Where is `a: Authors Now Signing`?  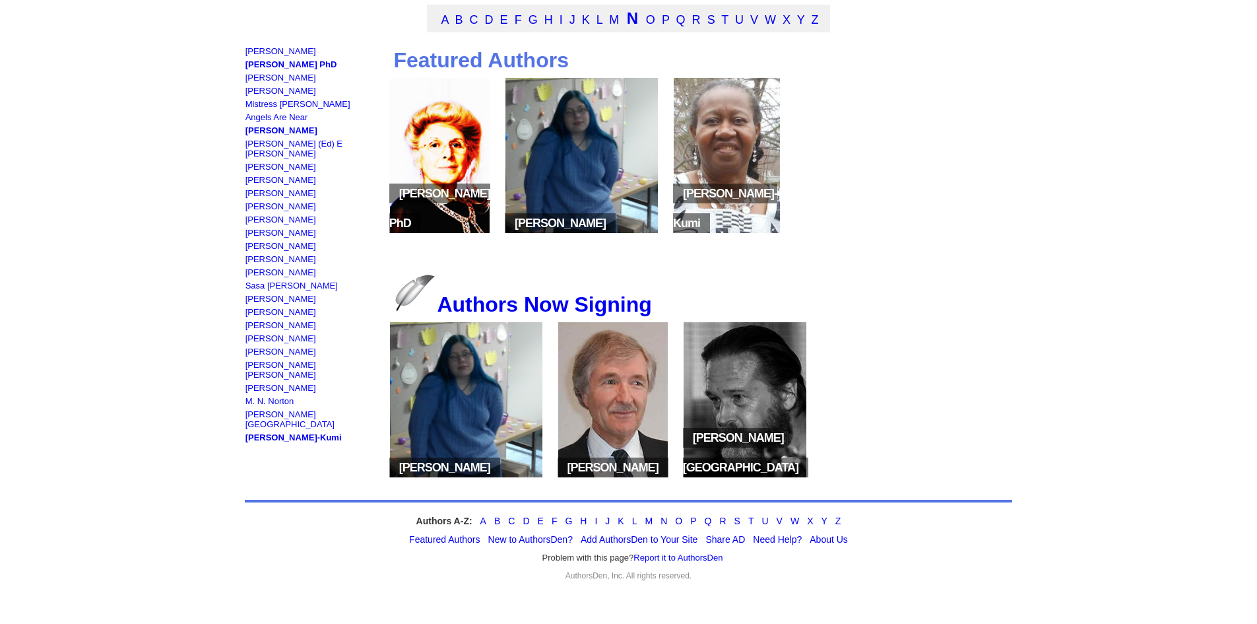 a: Authors Now Signing is located at coordinates (522, 304).